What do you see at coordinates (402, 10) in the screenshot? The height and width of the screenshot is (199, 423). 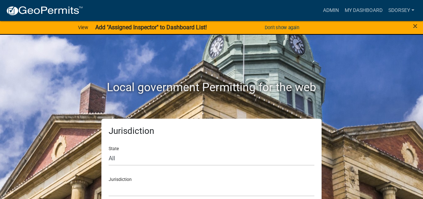 I see `a: sdorsey` at bounding box center [402, 10].